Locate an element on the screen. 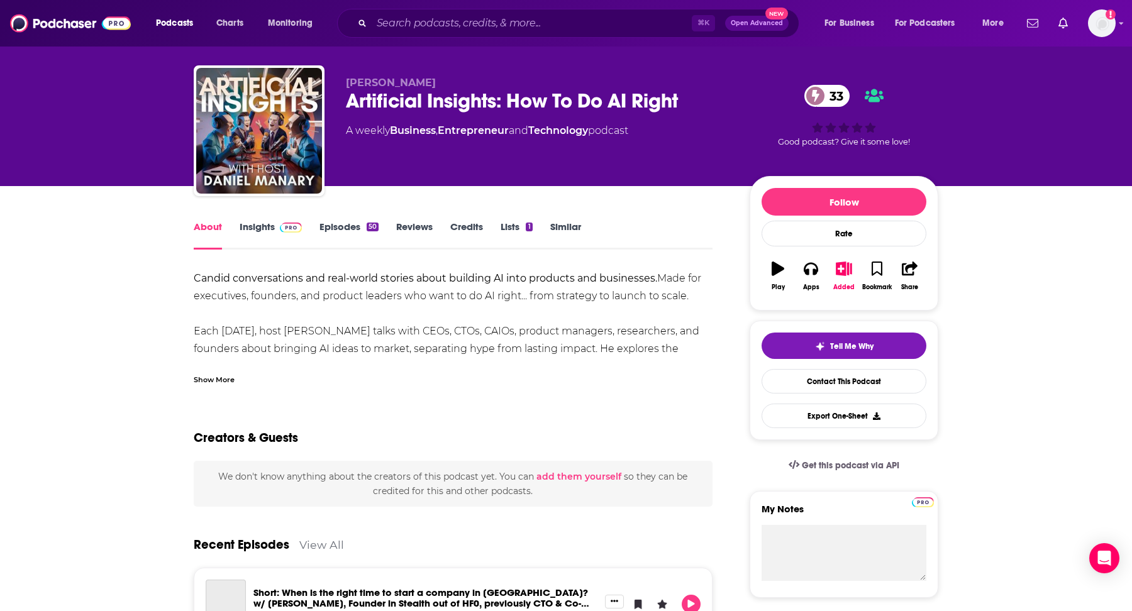 The image size is (1132, 611). div: Made for executives, founders, and product leaders who want to do AI right... from strategy to la... is located at coordinates (453, 384).